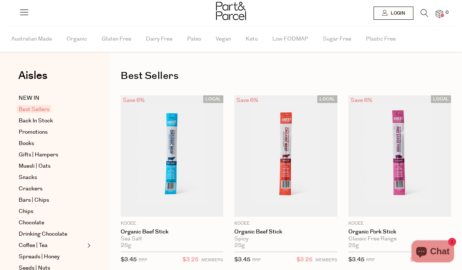 The width and height of the screenshot is (462, 270). What do you see at coordinates (231, 11) in the screenshot?
I see `img: Part&Parcel` at bounding box center [231, 11].